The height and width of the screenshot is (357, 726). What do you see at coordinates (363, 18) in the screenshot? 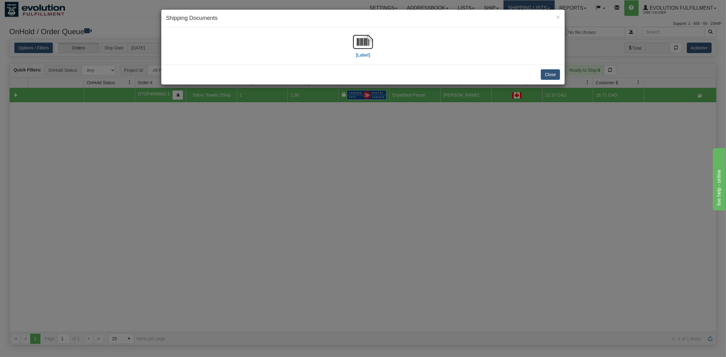
I see `h4: Shipping Documents` at bounding box center [363, 18].